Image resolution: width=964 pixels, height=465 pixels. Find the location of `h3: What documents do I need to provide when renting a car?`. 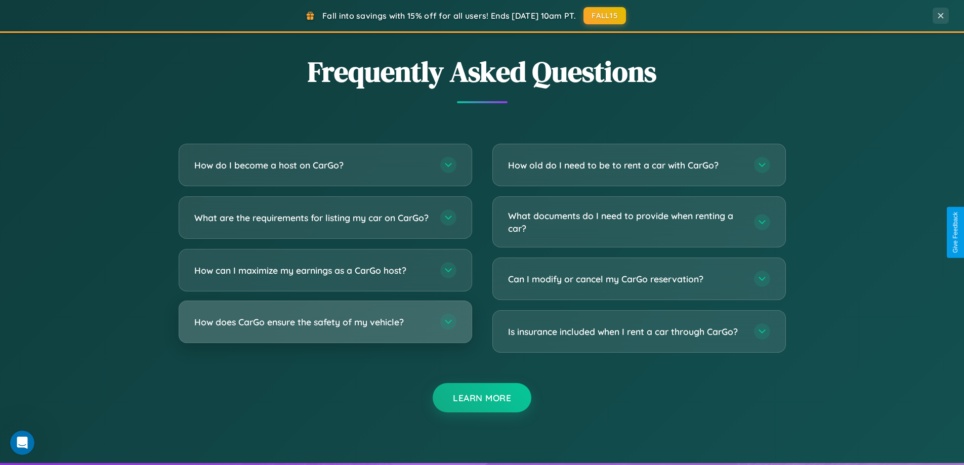

h3: What documents do I need to provide when renting a car? is located at coordinates (626, 222).